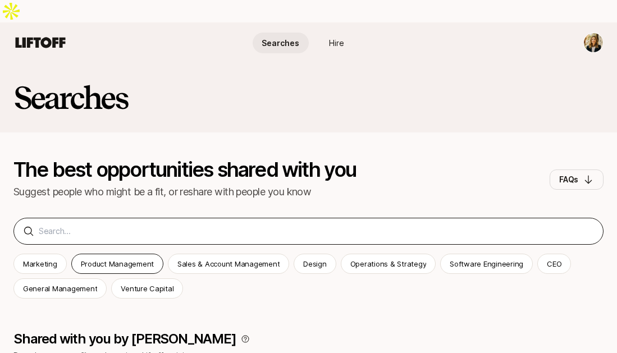 The width and height of the screenshot is (617, 353). Describe the element at coordinates (316, 231) in the screenshot. I see `input: Search...` at that location.